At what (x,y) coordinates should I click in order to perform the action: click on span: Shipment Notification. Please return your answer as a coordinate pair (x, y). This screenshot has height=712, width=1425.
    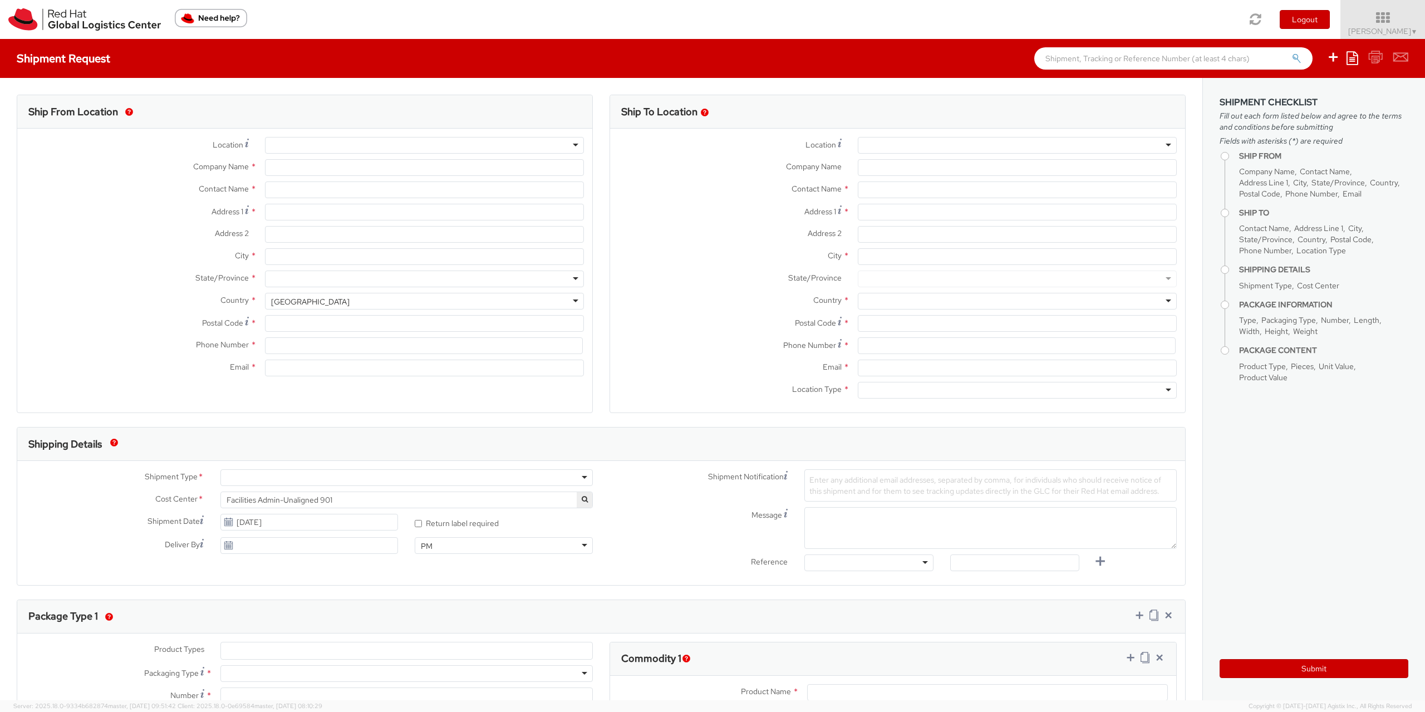
    Looking at the image, I should click on (746, 477).